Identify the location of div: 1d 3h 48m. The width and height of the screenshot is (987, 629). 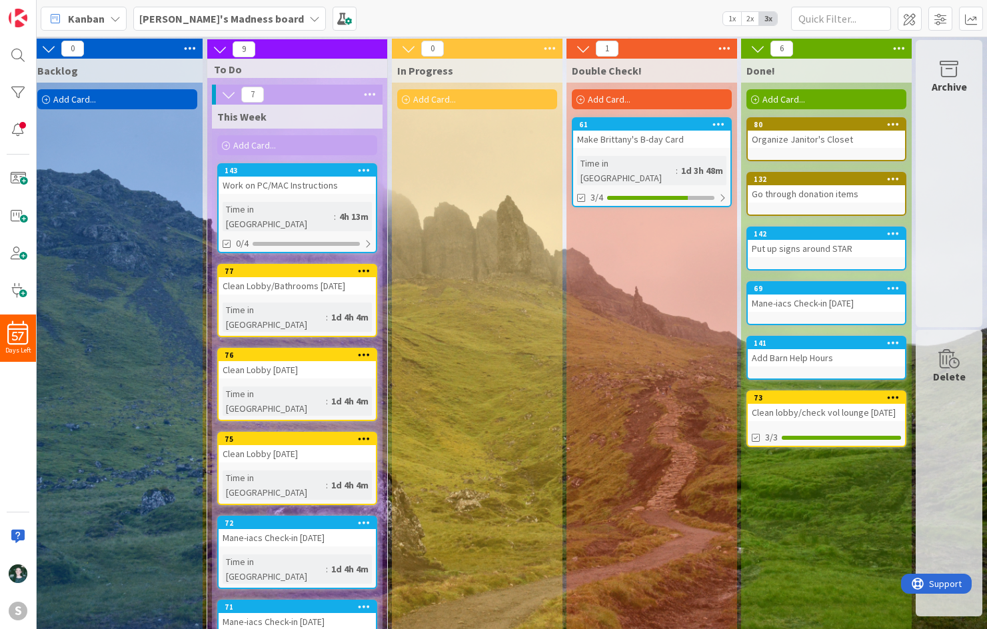
(702, 171).